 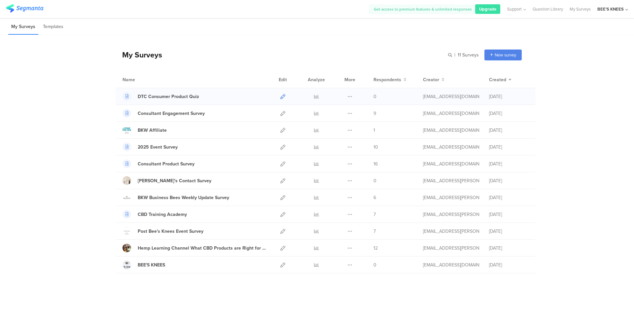 I want to click on a: BKW Affiliate, so click(x=145, y=130).